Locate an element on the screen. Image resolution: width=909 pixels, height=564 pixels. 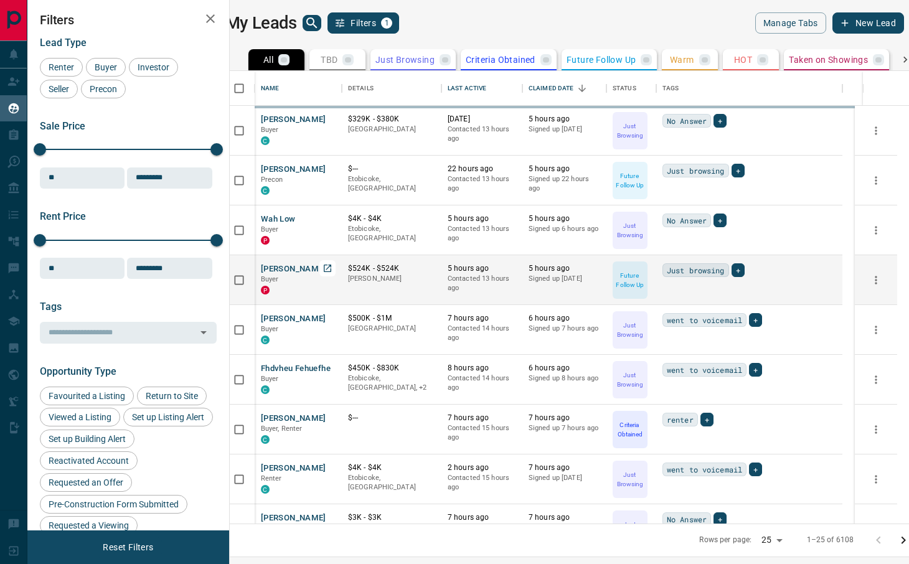
span: Rent Price is located at coordinates (63, 216).